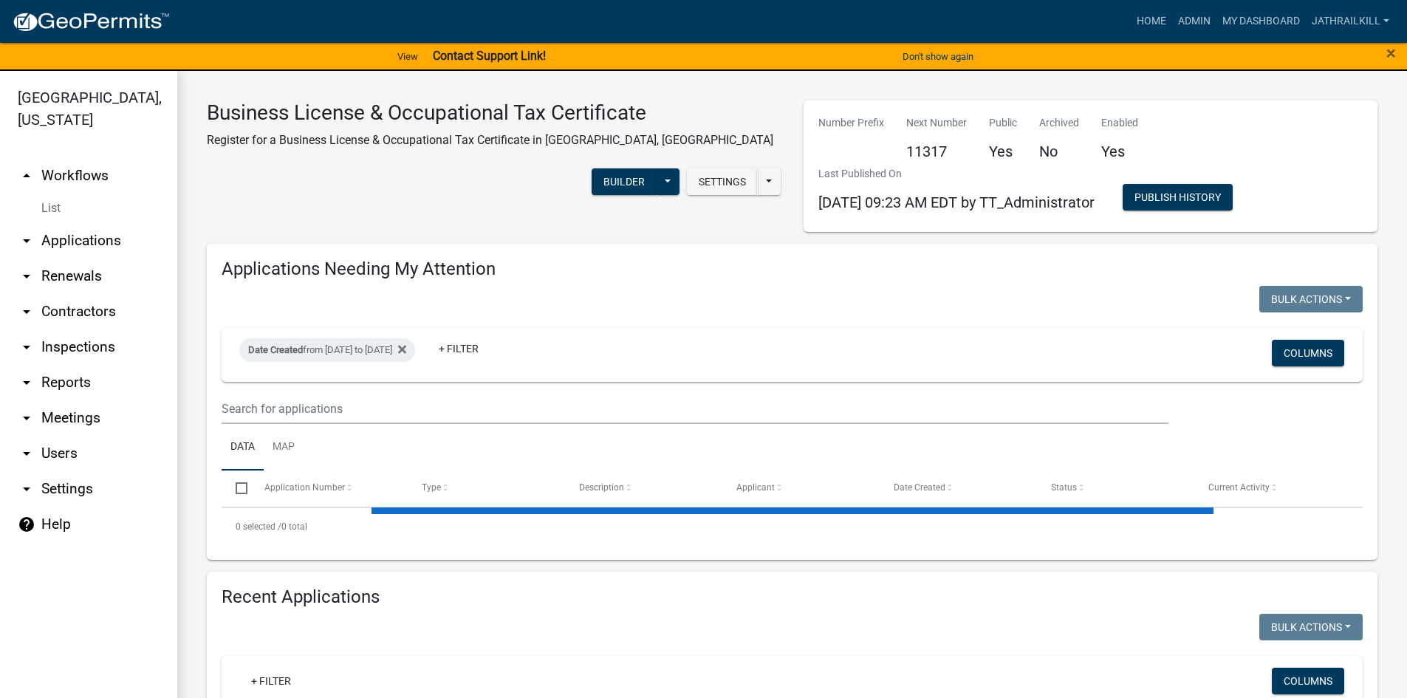  What do you see at coordinates (1350, 21) in the screenshot?
I see `a: Jathrailkill` at bounding box center [1350, 21].